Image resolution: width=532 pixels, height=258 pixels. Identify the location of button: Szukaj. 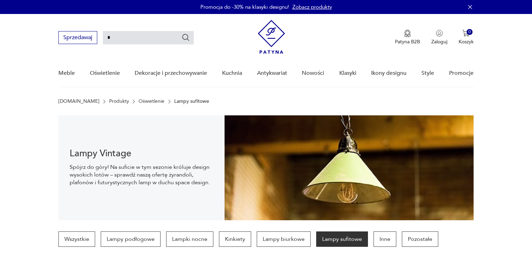
(186, 37).